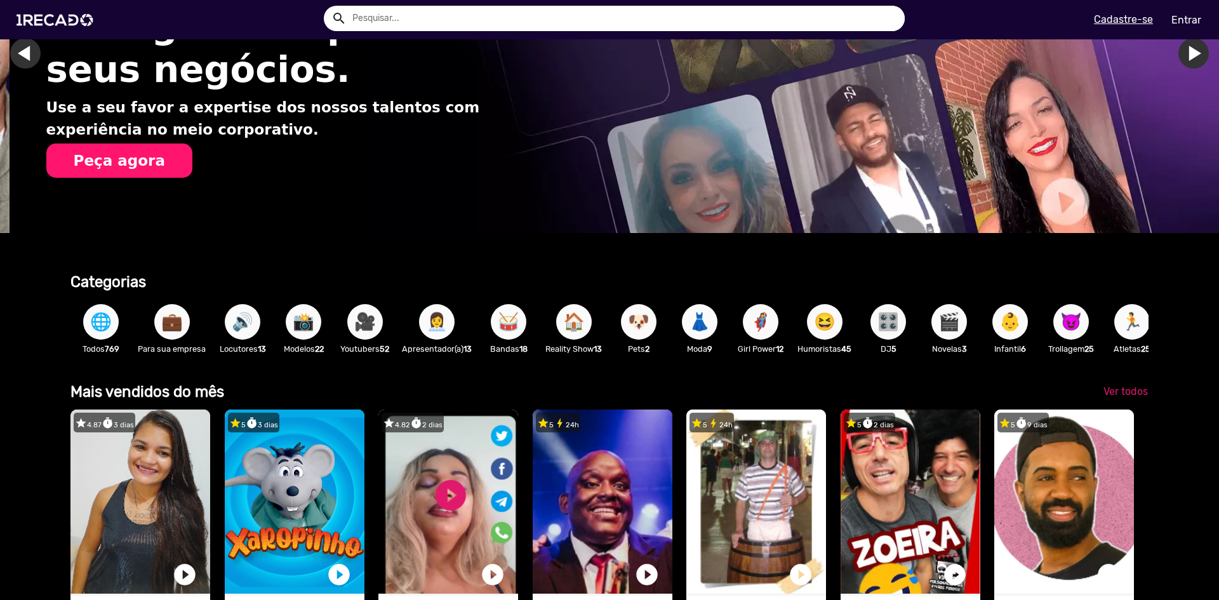 Image resolution: width=1219 pixels, height=600 pixels. I want to click on p: Apresentador(a), so click(437, 349).